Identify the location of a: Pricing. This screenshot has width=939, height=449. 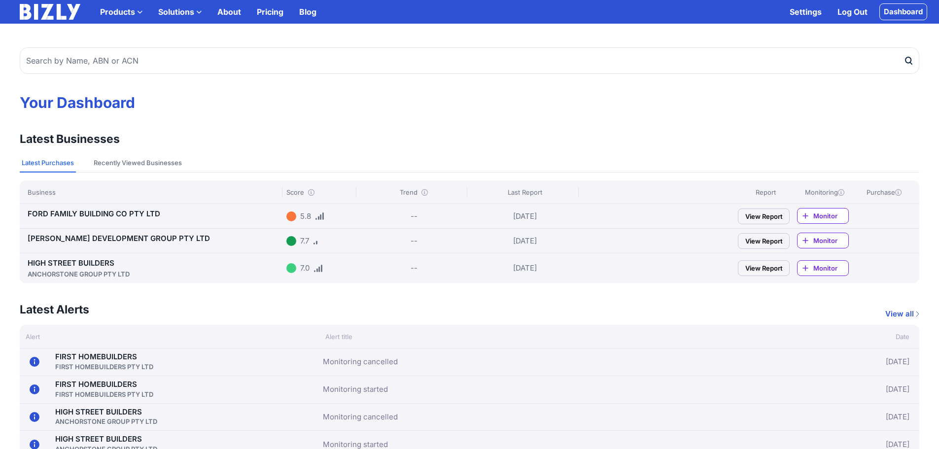
(270, 12).